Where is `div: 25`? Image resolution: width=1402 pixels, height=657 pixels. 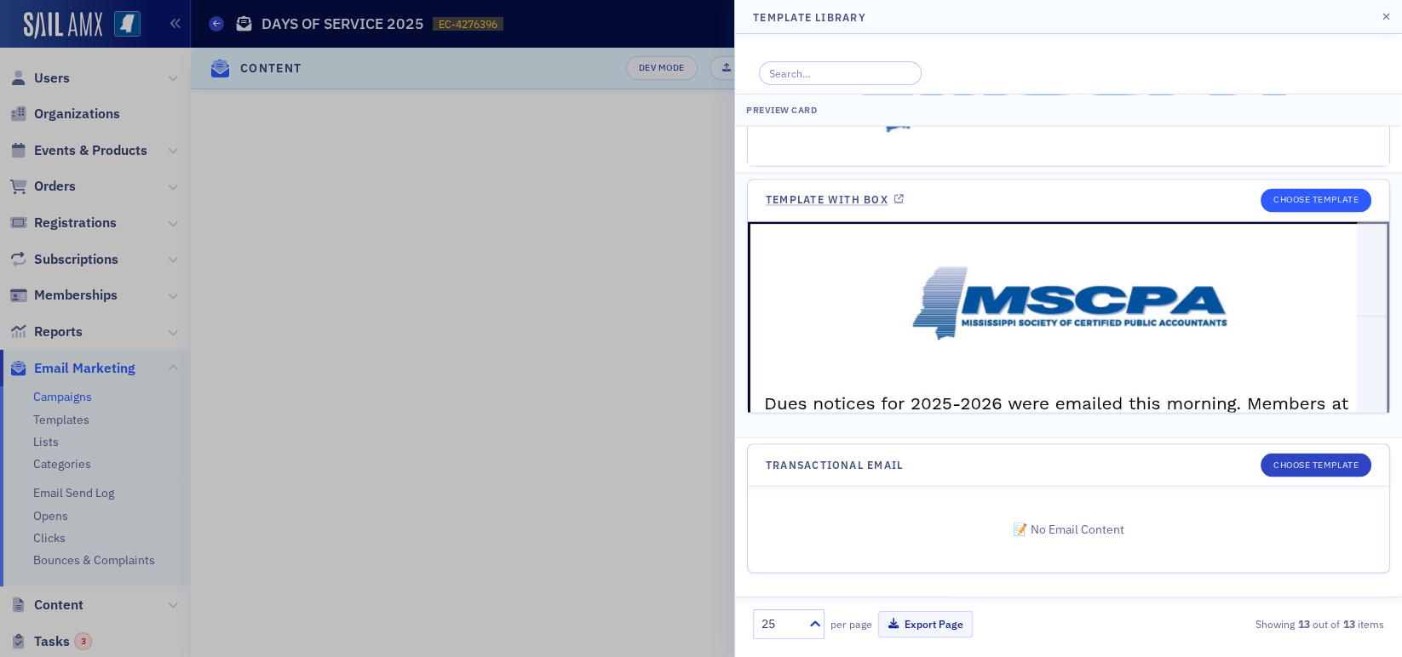 div: 25 is located at coordinates (780, 624).